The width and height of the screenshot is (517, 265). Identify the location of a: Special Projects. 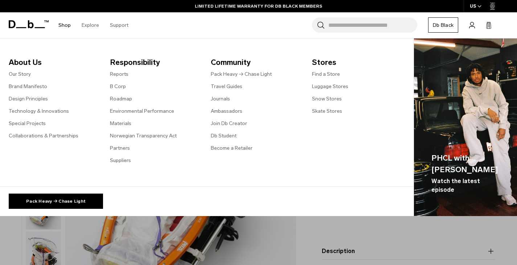
(27, 123).